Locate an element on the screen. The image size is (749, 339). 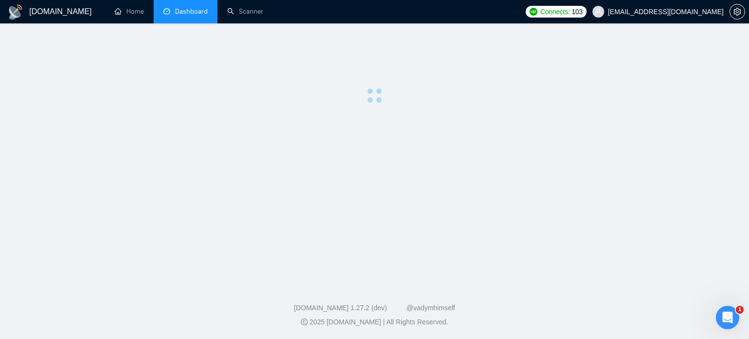
img: upwork-logo.png is located at coordinates (534, 12).